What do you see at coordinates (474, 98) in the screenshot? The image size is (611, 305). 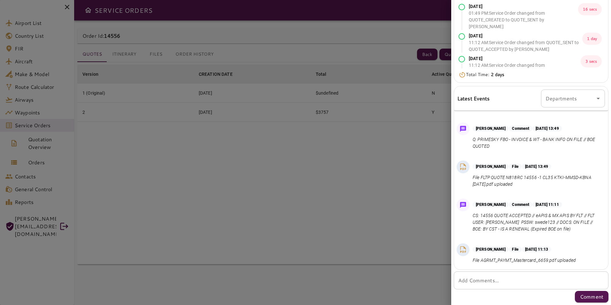 I see `h6: Latest Events` at bounding box center [474, 98].